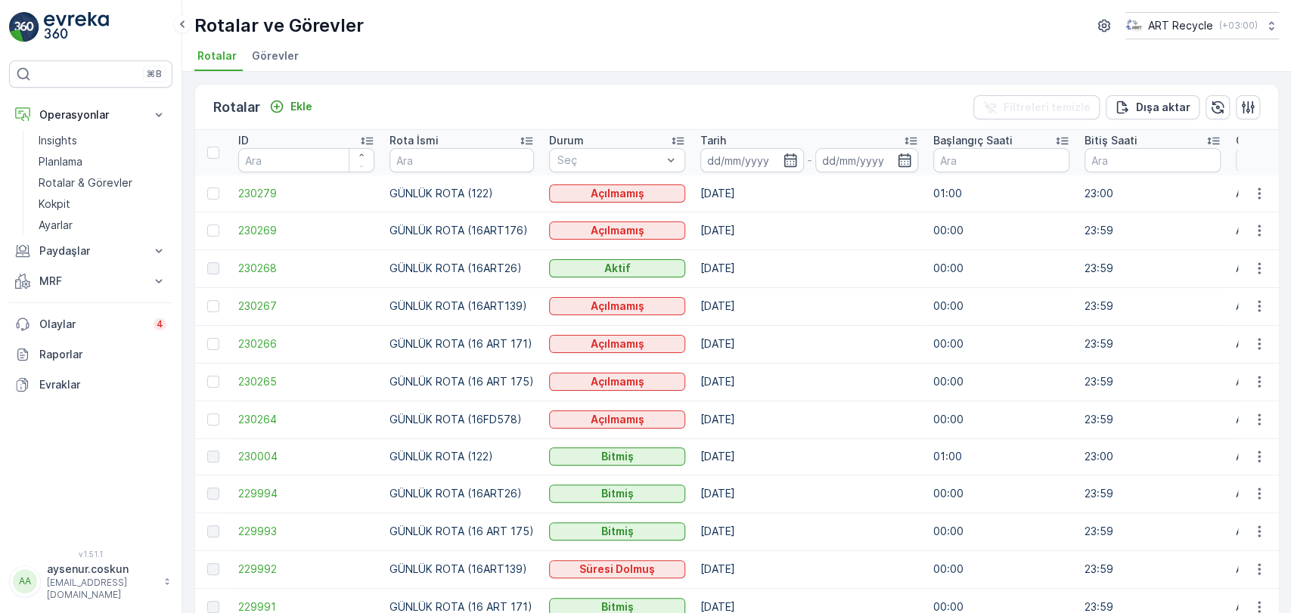  Describe the element at coordinates (306, 231) in the screenshot. I see `a: 230269` at that location.